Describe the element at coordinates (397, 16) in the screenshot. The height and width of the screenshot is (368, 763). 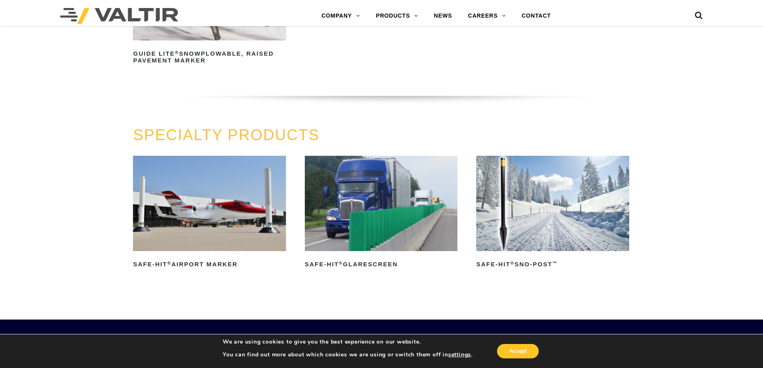
I see `a: PRODUCTS` at that location.